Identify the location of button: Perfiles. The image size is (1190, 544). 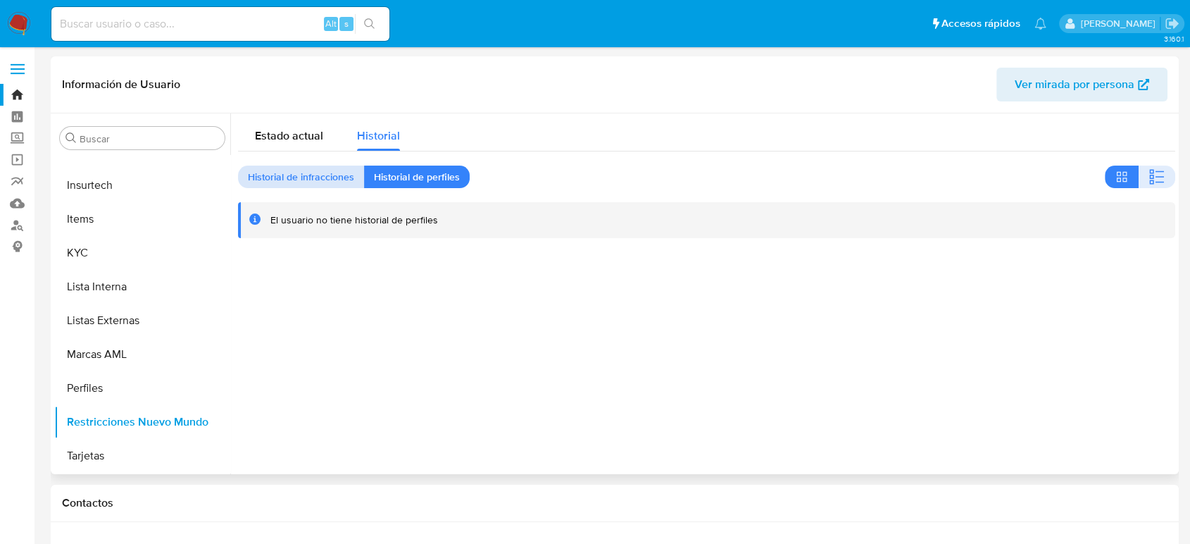
(142, 388).